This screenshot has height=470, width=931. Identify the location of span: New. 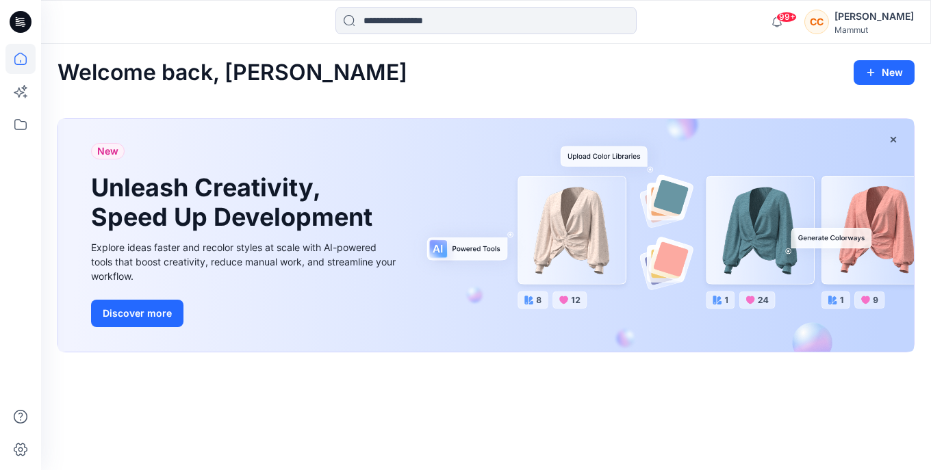
(107, 151).